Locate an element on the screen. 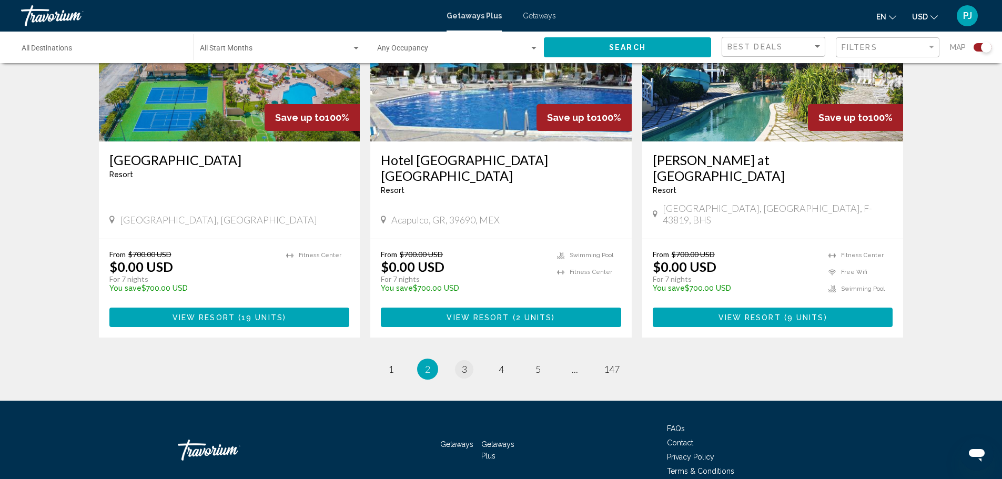 This screenshot has height=479, width=1002. mat-select: Sort by is located at coordinates (775, 47).